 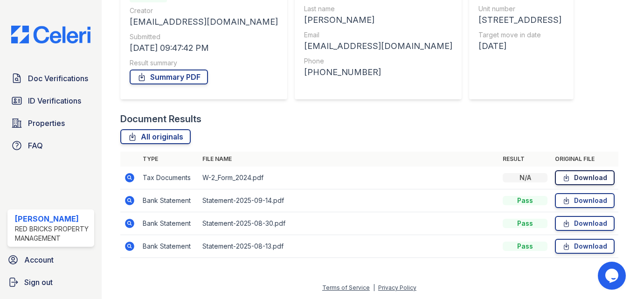 What do you see at coordinates (378, 61) in the screenshot?
I see `div: Phone` at bounding box center [378, 61].